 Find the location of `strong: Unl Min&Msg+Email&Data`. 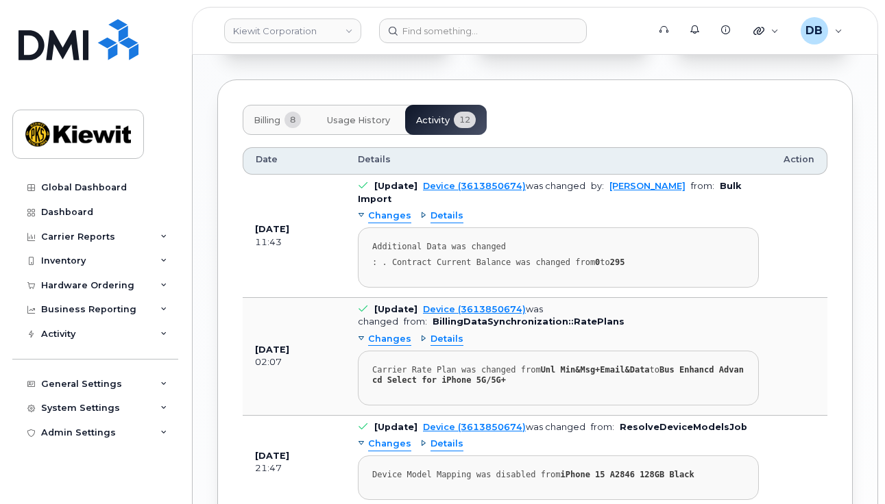

strong: Unl Min&Msg+Email&Data is located at coordinates (595, 370).